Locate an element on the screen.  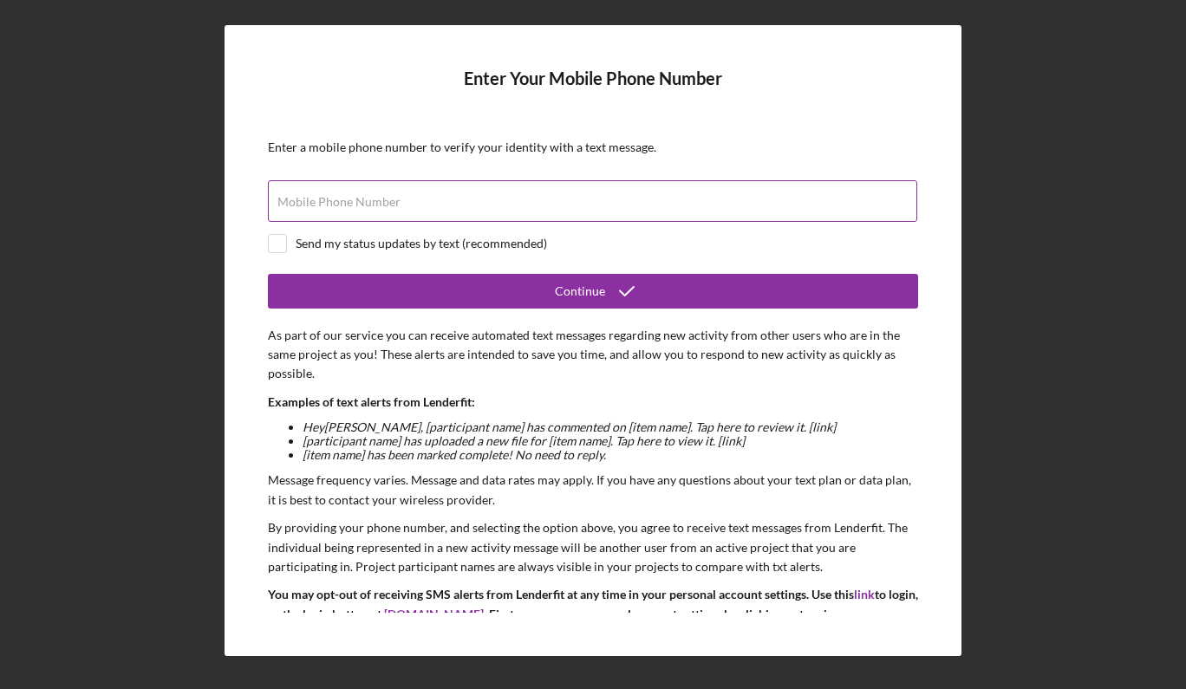
li: [item name] has been marked complete! No need to reply. is located at coordinates (611, 455).